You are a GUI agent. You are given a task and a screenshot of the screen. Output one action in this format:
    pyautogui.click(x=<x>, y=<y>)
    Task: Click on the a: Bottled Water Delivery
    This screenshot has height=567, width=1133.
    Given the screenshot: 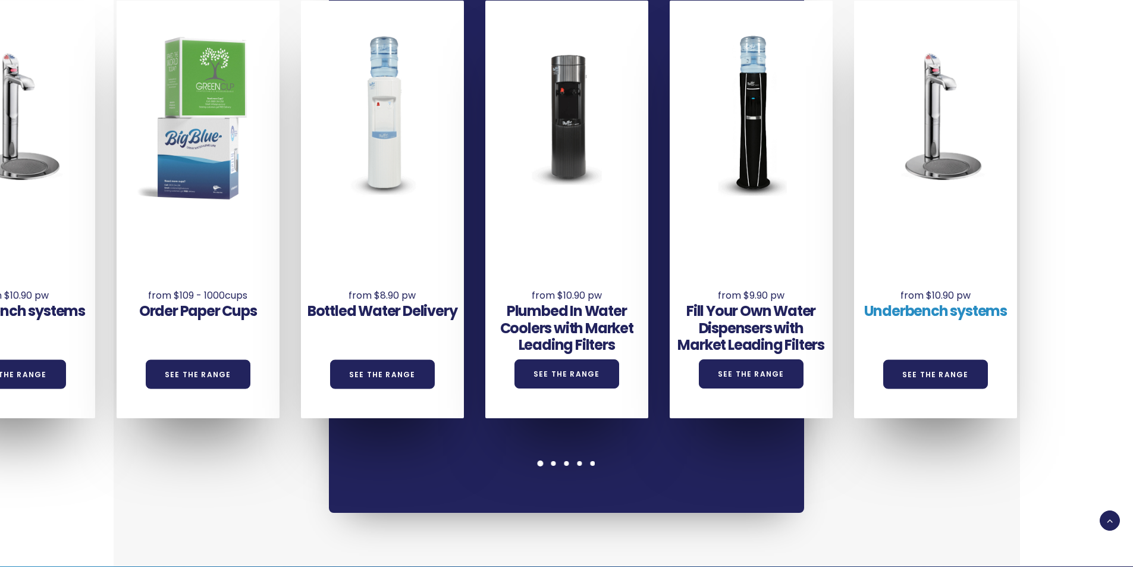 What is the action you would take?
    pyautogui.click(x=383, y=311)
    